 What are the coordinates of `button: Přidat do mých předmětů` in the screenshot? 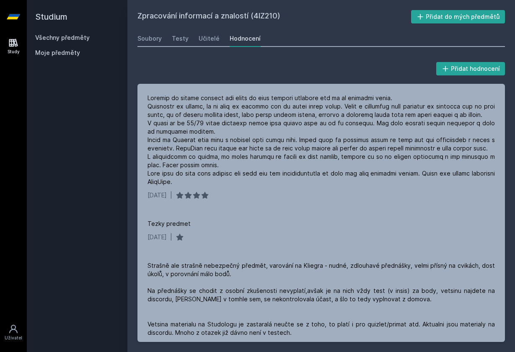 It's located at (458, 17).